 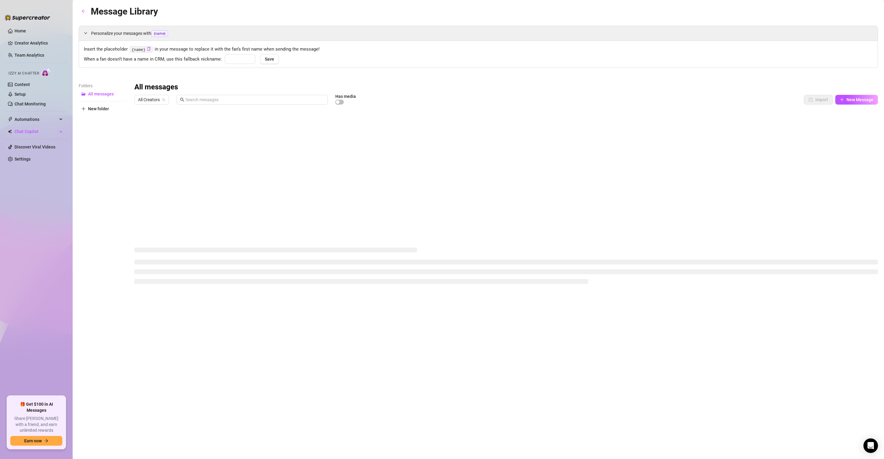 I want to click on a: Settings, so click(x=22, y=159).